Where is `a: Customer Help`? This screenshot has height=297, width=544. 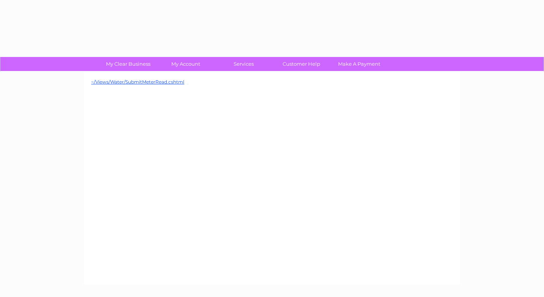 a: Customer Help is located at coordinates (301, 64).